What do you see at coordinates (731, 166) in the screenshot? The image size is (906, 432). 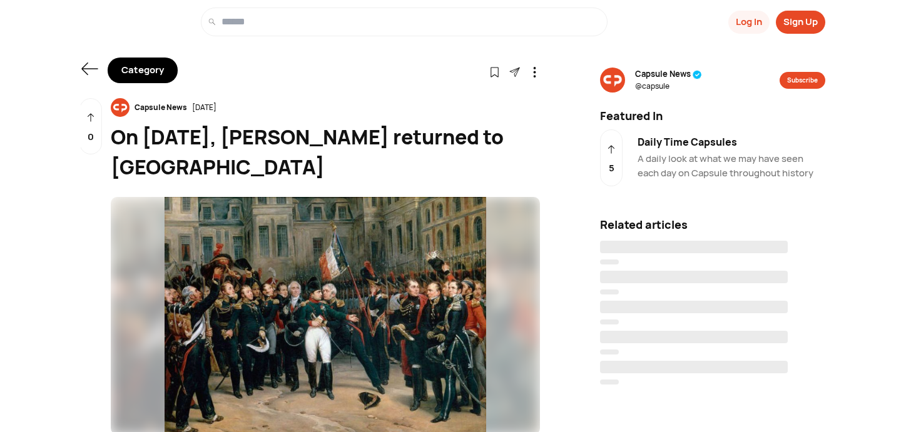 I see `div: A daily look at what we may have seen each day on Capsule throughout history` at bounding box center [731, 166].